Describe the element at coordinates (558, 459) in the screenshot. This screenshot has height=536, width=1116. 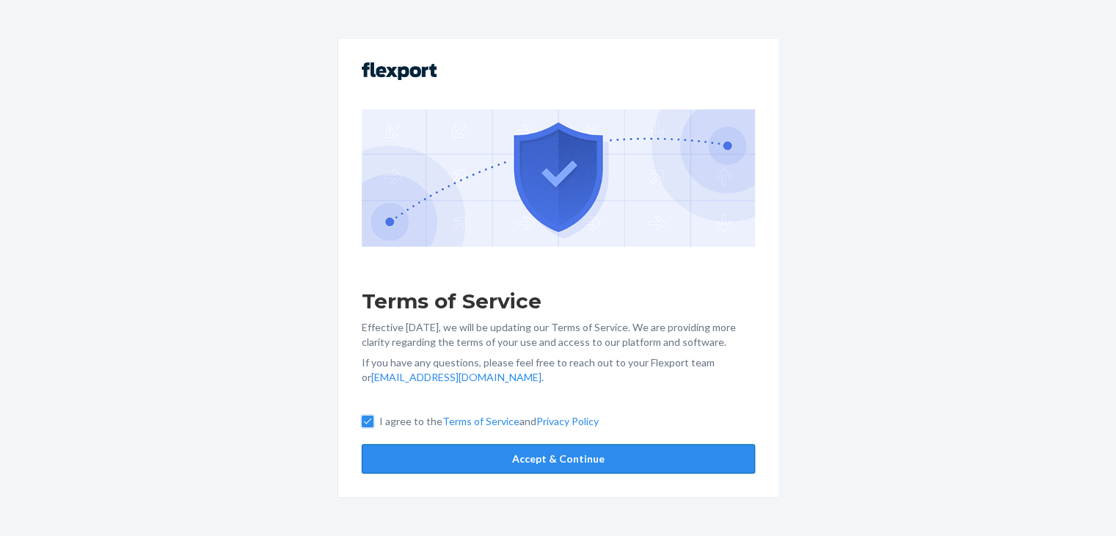
I see `button: Accept & Continue` at that location.